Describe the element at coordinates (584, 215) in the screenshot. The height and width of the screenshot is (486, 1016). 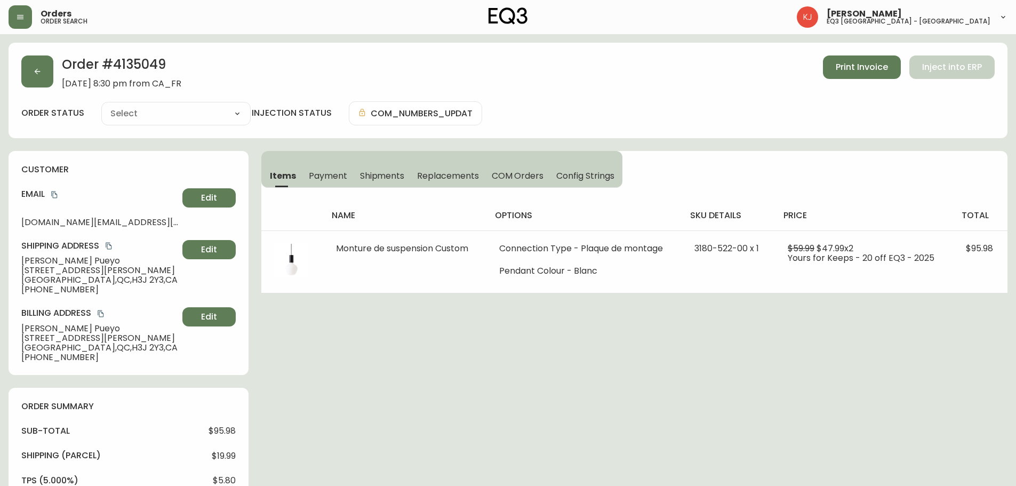
I see `h4: options` at that location.